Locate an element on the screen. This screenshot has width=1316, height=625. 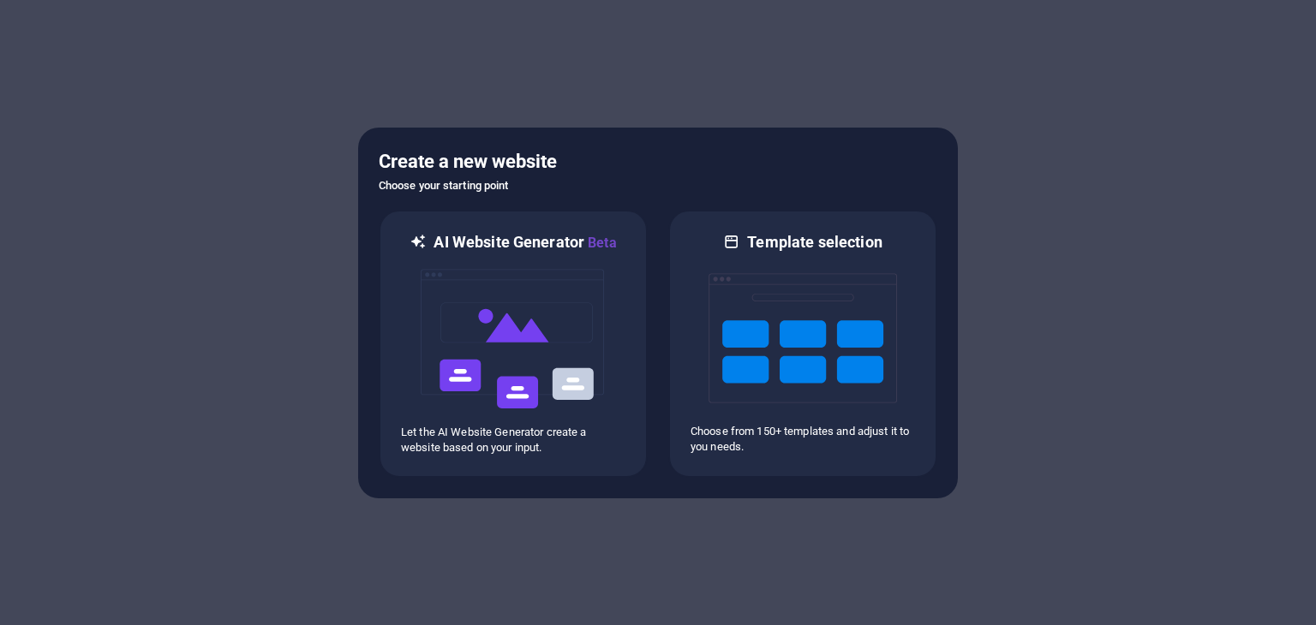
h6: Template selection is located at coordinates (814, 242).